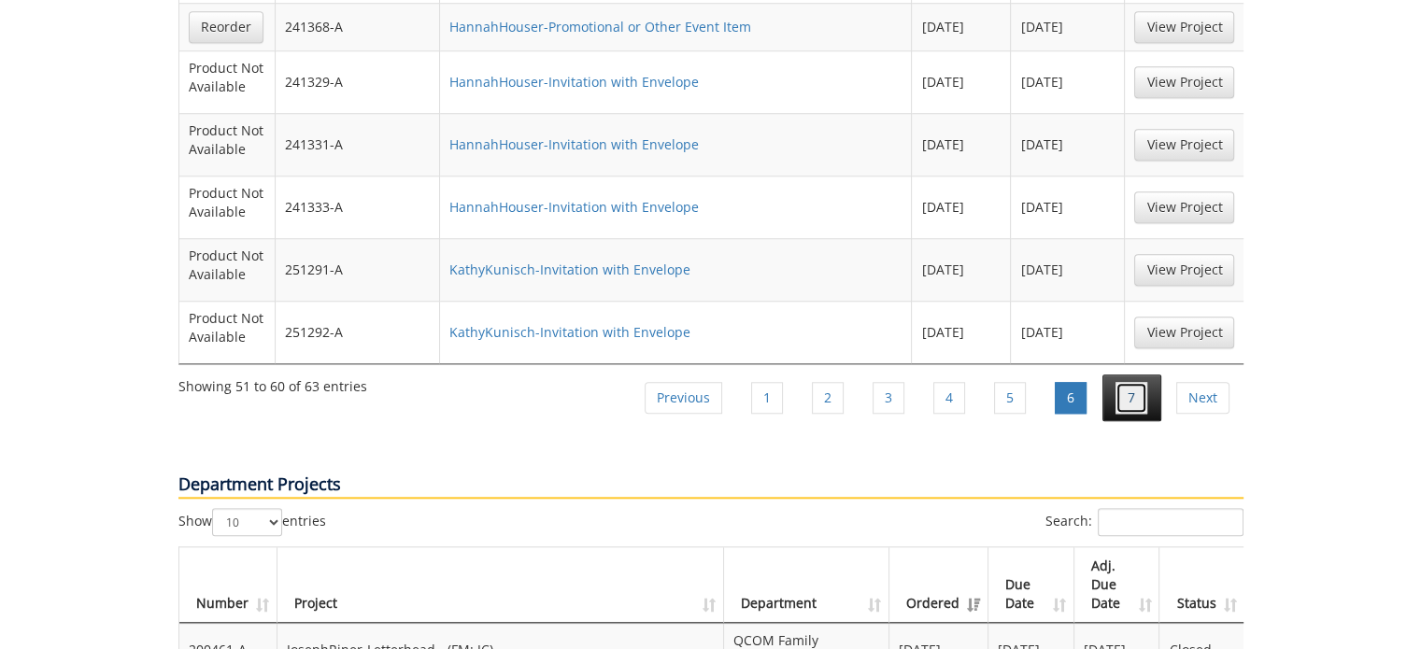 The width and height of the screenshot is (1421, 649). Describe the element at coordinates (228, 585) in the screenshot. I see `th: Number: activate to sort column ascending` at that location.